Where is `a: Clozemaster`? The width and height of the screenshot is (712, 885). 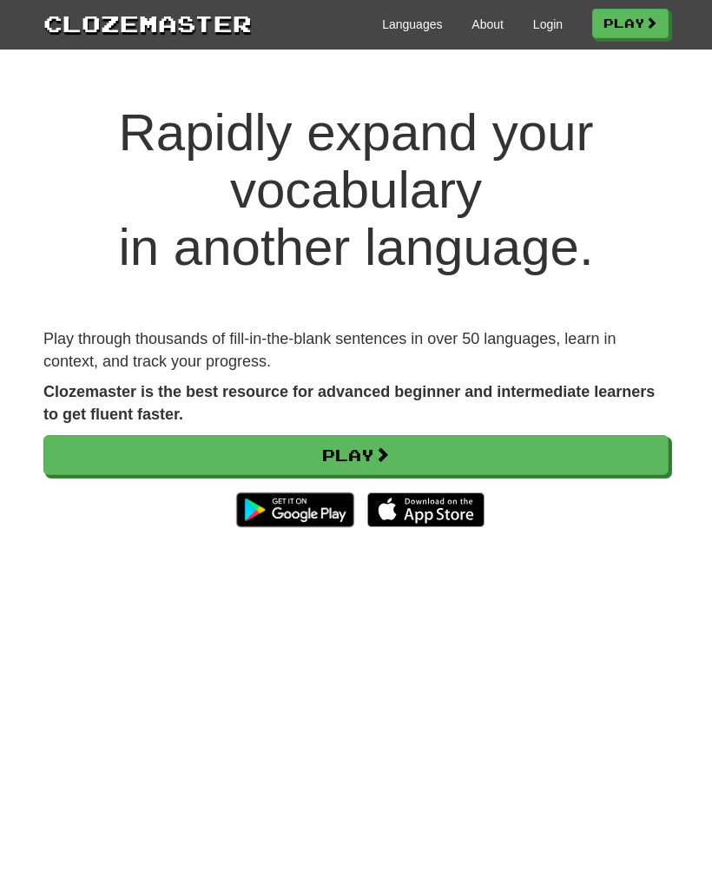 a: Clozemaster is located at coordinates (148, 23).